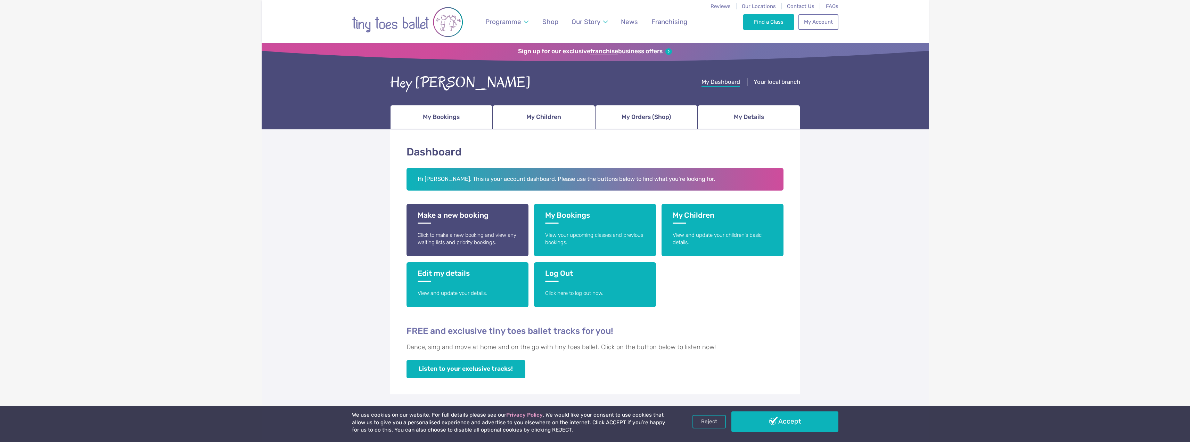 This screenshot has width=1190, height=442. Describe the element at coordinates (832, 6) in the screenshot. I see `span: FAQs` at that location.